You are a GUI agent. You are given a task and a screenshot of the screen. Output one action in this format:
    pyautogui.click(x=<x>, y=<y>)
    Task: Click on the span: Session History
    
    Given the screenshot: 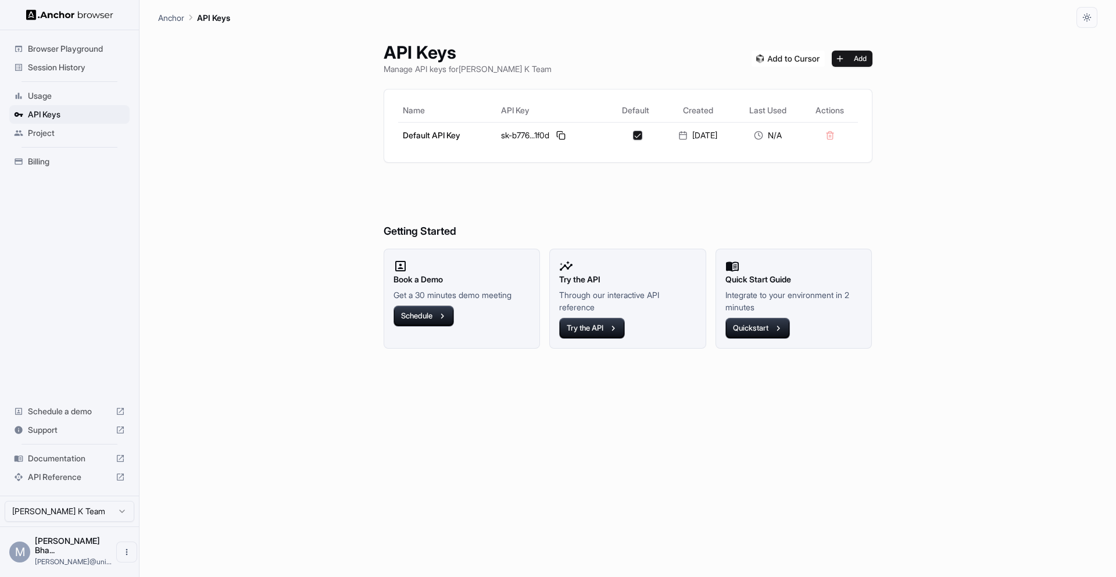 What is the action you would take?
    pyautogui.click(x=76, y=67)
    